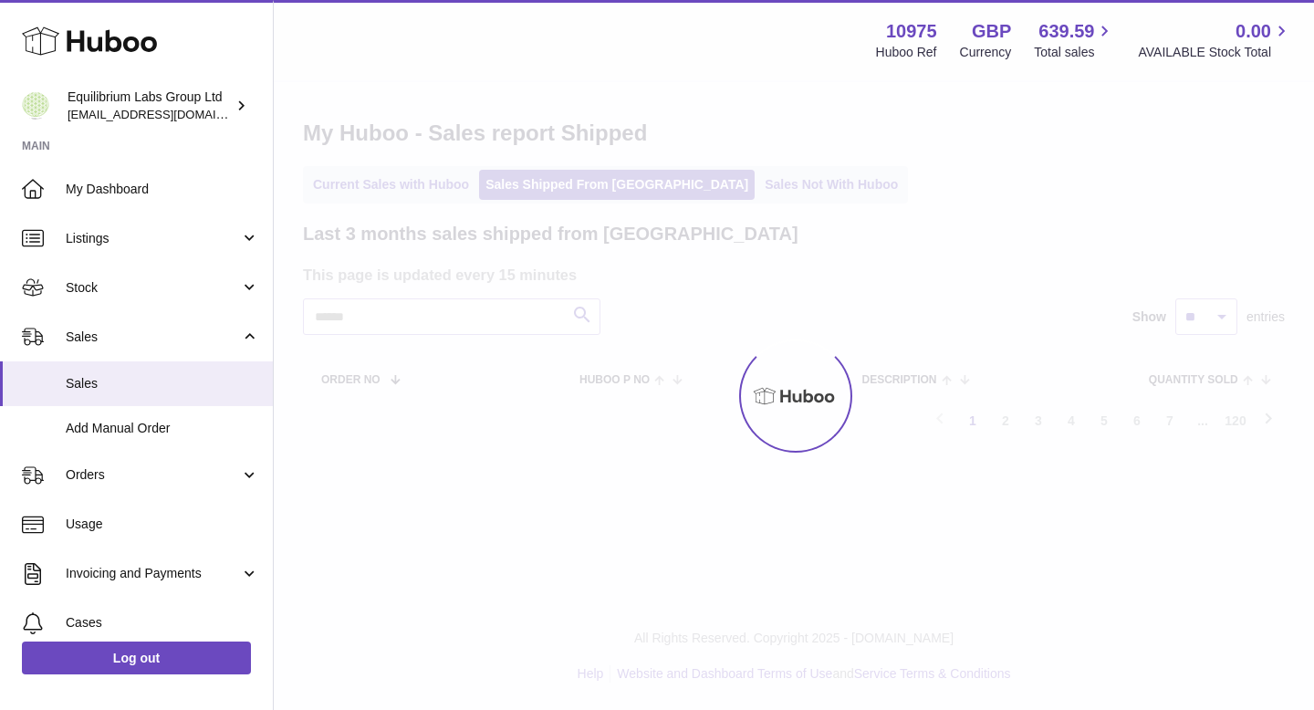 This screenshot has height=710, width=1314. I want to click on span: Invoicing and Payments, so click(152, 573).